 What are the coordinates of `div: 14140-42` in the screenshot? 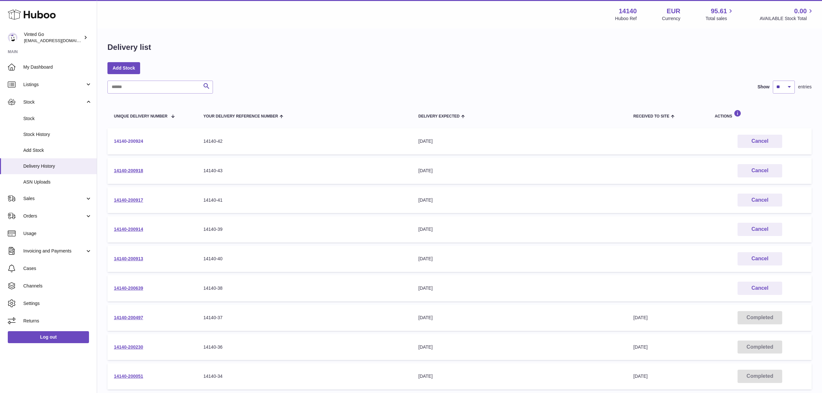 It's located at (304, 141).